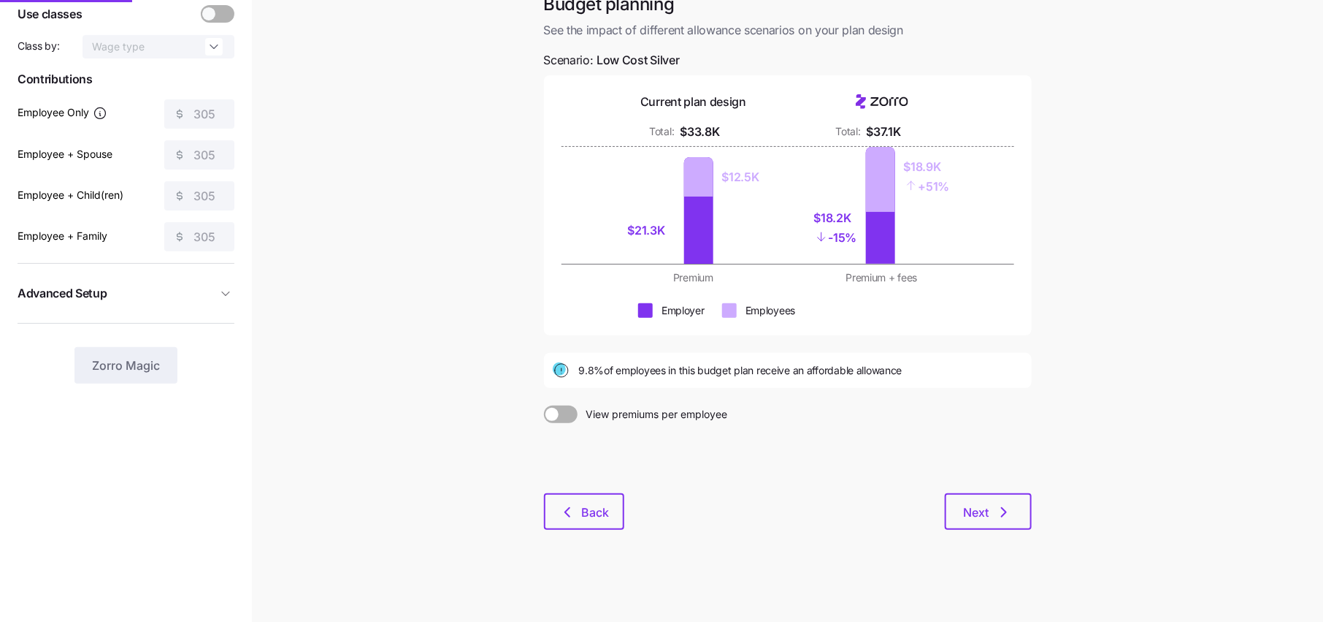 The height and width of the screenshot is (622, 1323). Describe the element at coordinates (38, 46) in the screenshot. I see `span: Class by:` at that location.